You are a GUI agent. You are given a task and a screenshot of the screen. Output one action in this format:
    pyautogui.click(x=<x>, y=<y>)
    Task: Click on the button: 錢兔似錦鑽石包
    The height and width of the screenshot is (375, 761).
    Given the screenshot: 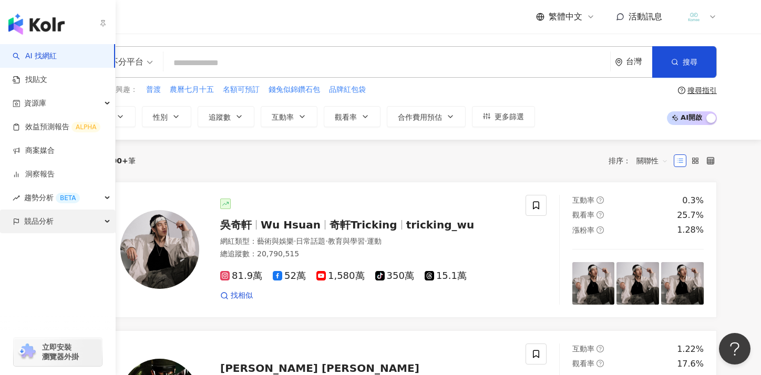 What is the action you would take?
    pyautogui.click(x=294, y=90)
    